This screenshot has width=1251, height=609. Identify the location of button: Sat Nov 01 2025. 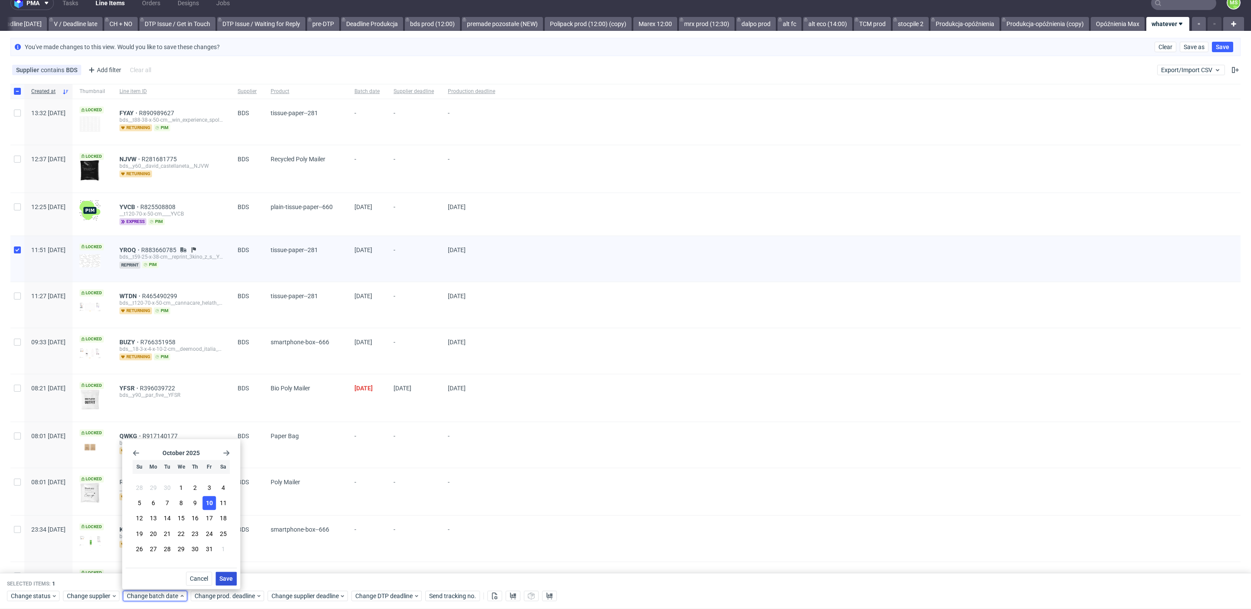
(223, 549).